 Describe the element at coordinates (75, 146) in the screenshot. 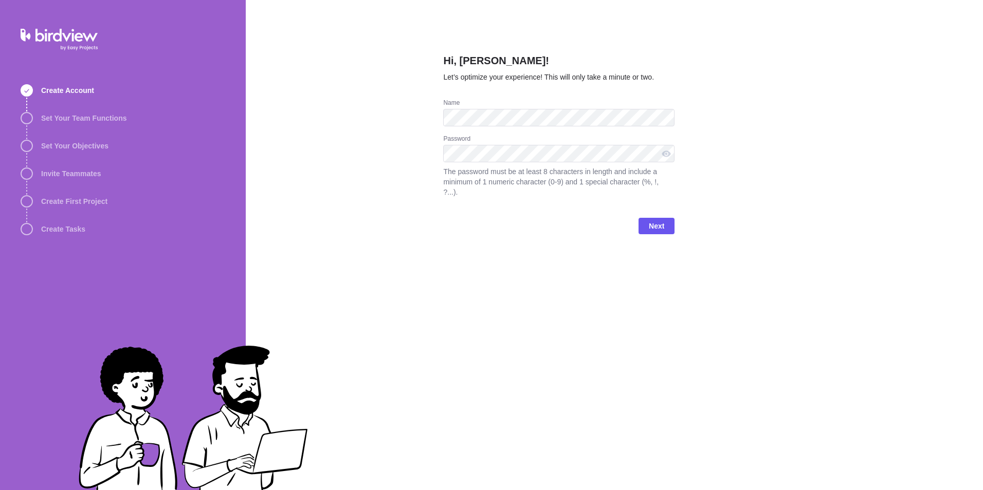

I see `span: Set Your Objectives` at that location.